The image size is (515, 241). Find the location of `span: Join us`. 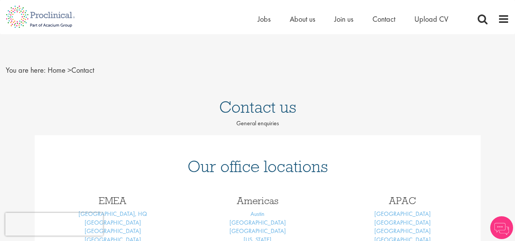

span: Join us is located at coordinates (344, 19).